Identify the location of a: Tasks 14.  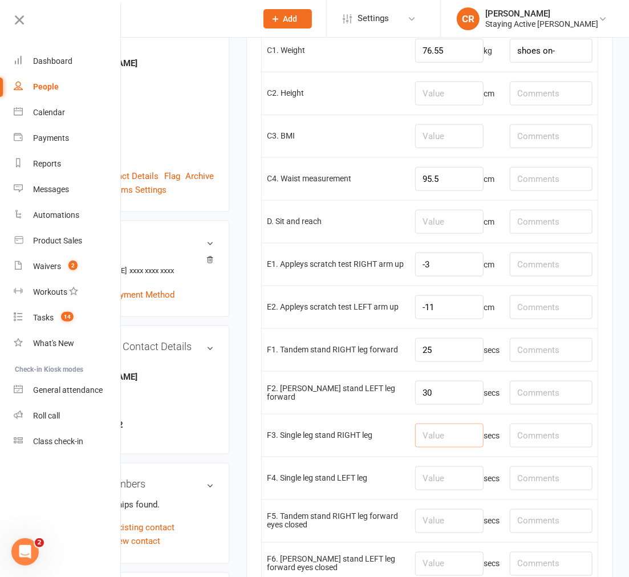
(67, 317).